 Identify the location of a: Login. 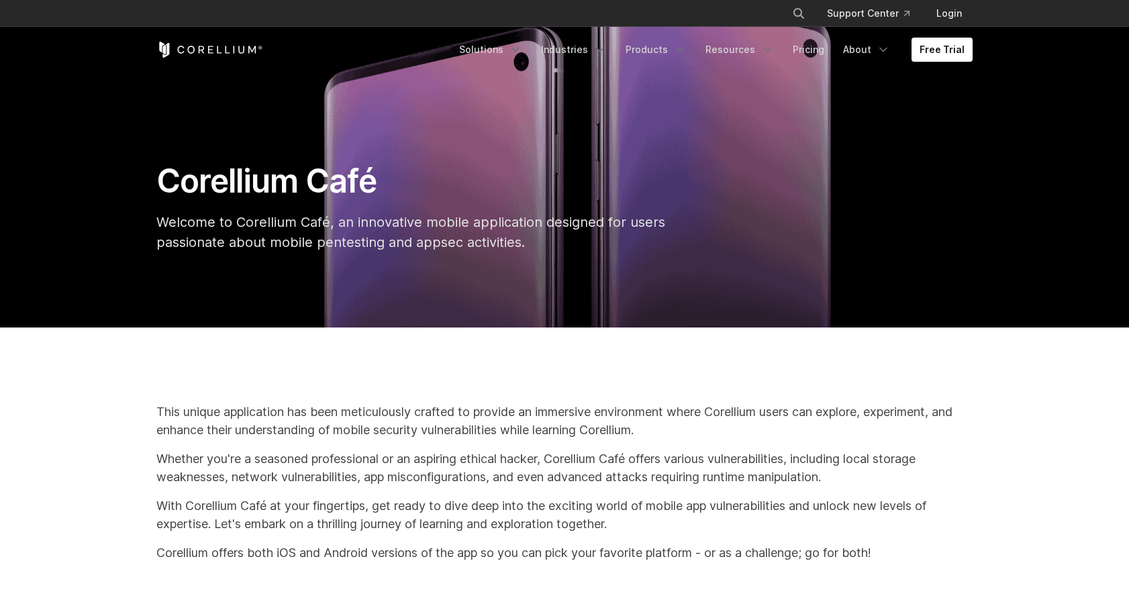
(949, 13).